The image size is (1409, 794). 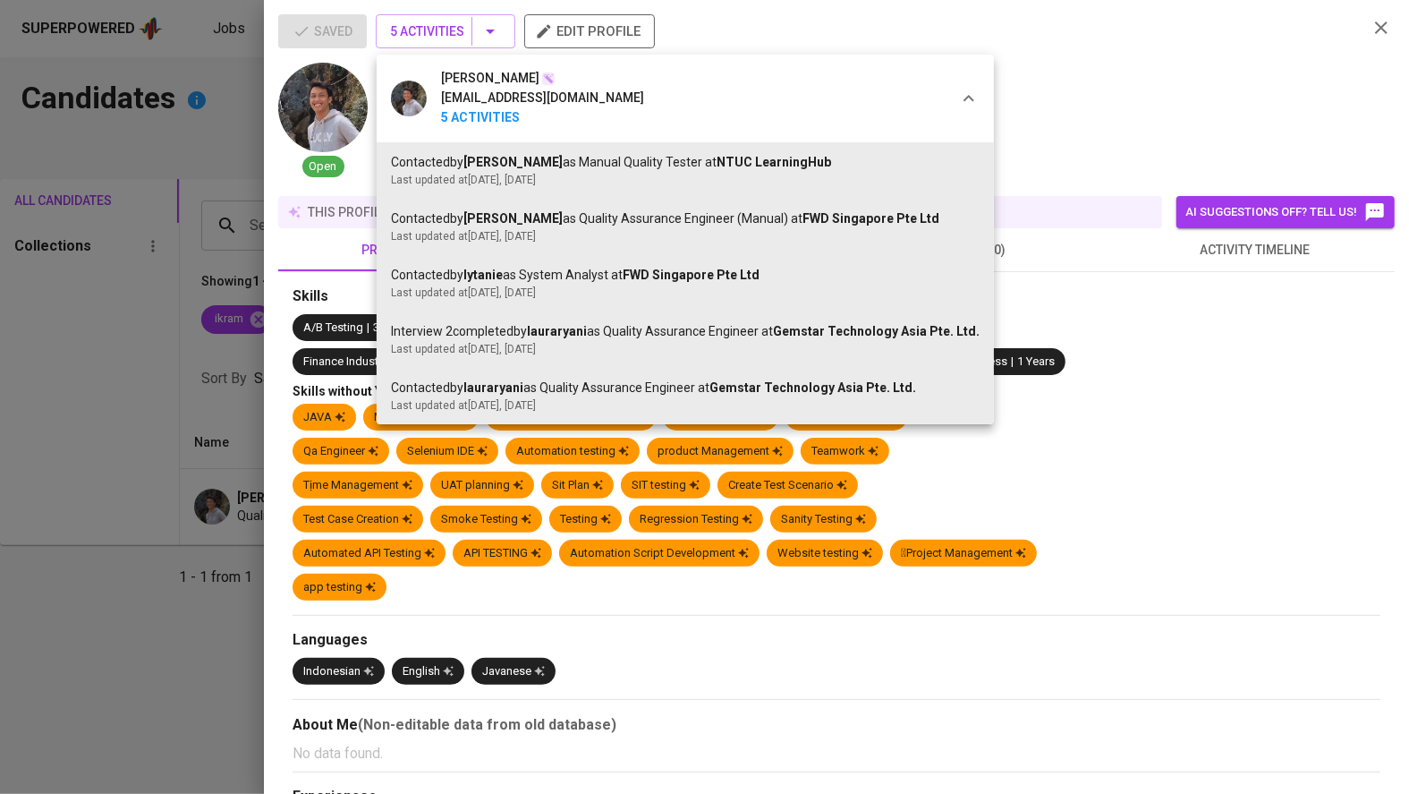 What do you see at coordinates (409, 98) in the screenshot?
I see `img: e2a30284fbdb860619c61b153f135513.jpeg` at bounding box center [409, 98].